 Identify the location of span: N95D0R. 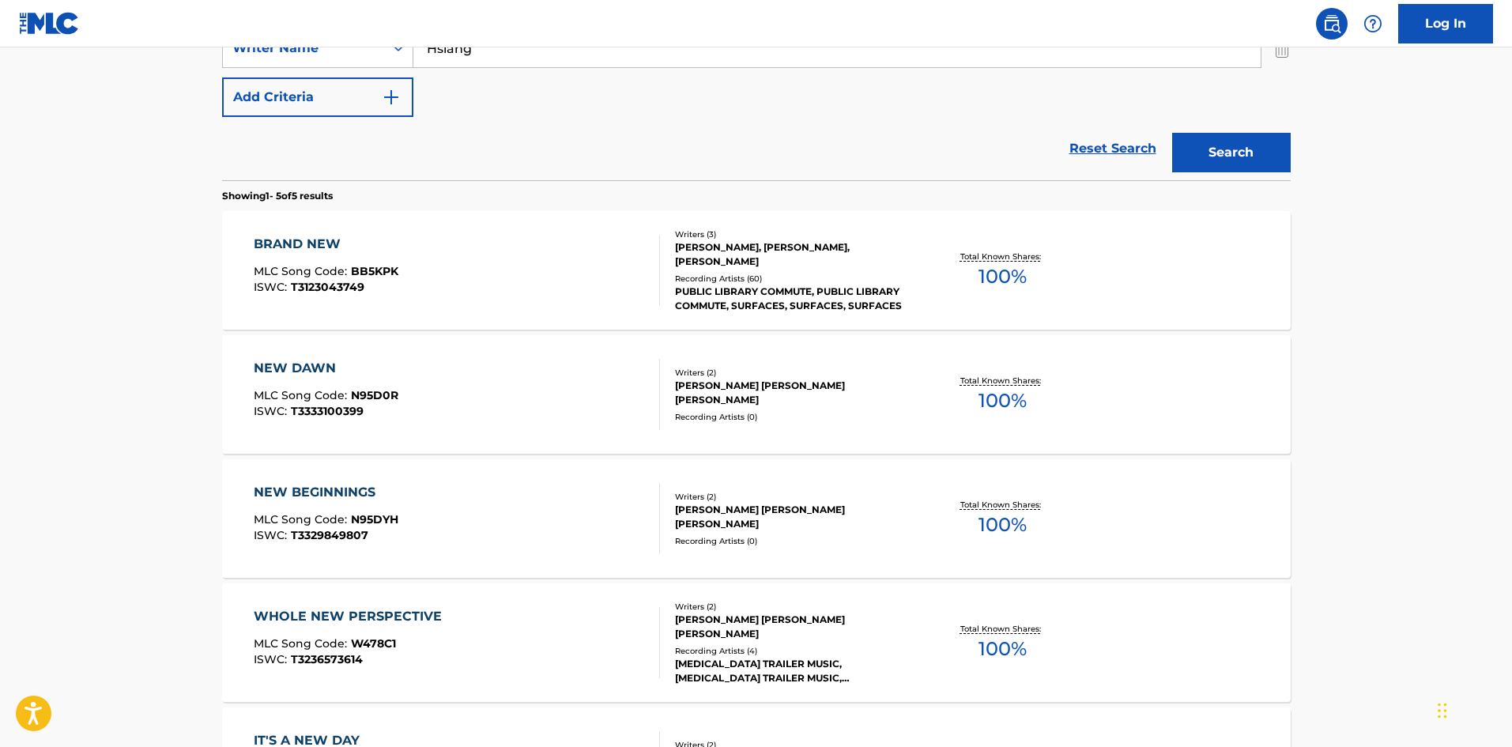
(375, 395).